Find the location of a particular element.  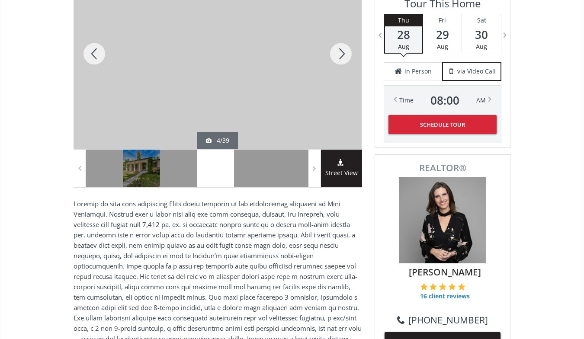

img: Photo of Sarah Scott is located at coordinates (443, 220).